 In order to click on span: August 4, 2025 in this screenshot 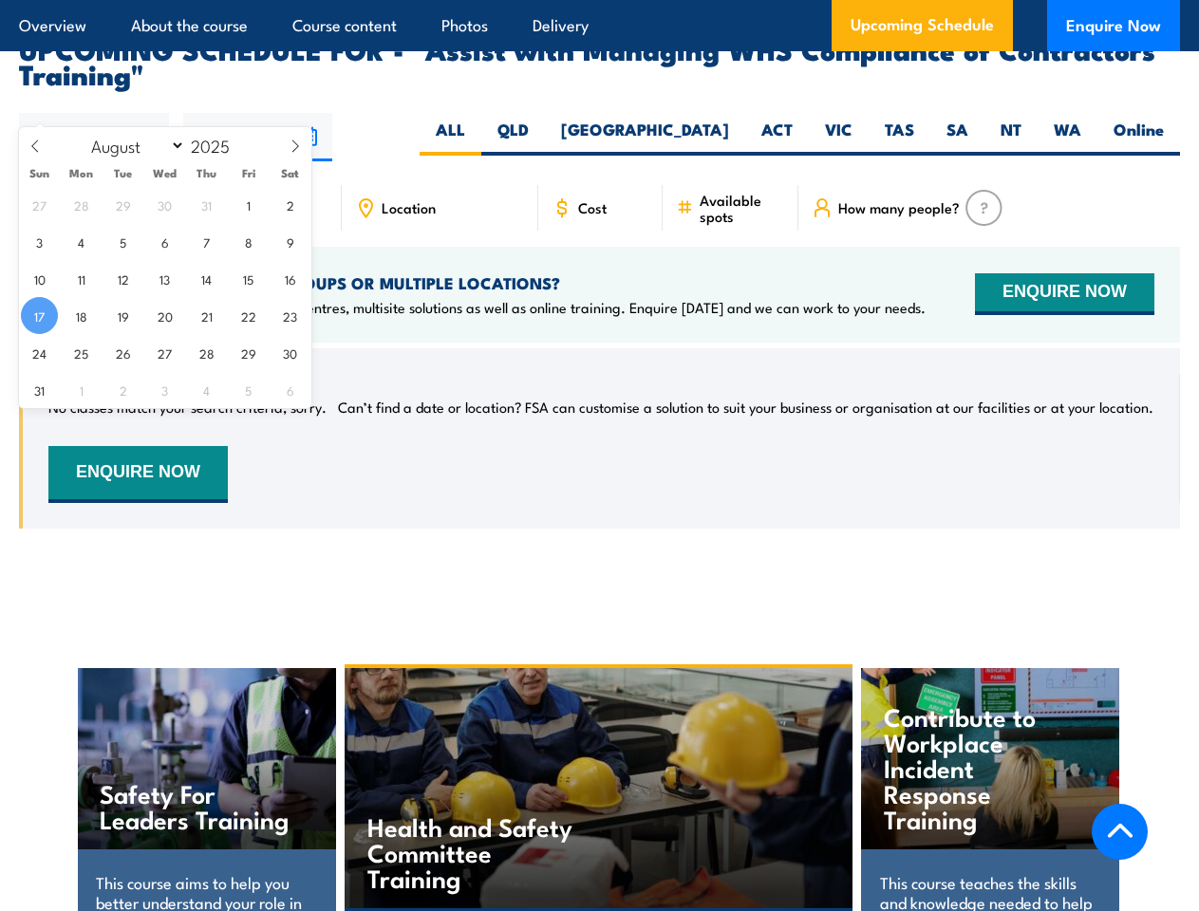, I will do `click(81, 241)`.